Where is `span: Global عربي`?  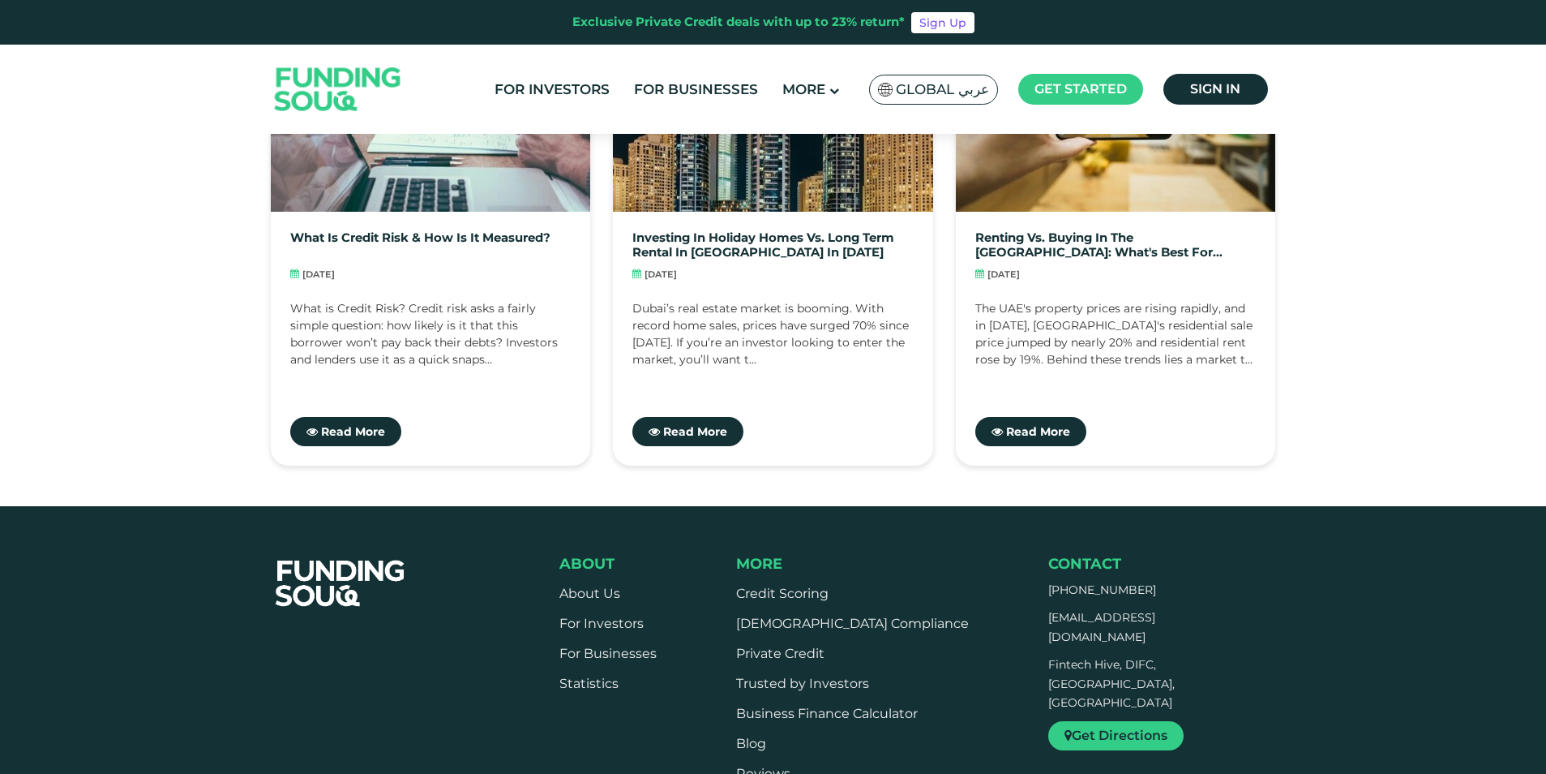
span: Global عربي is located at coordinates (942, 89).